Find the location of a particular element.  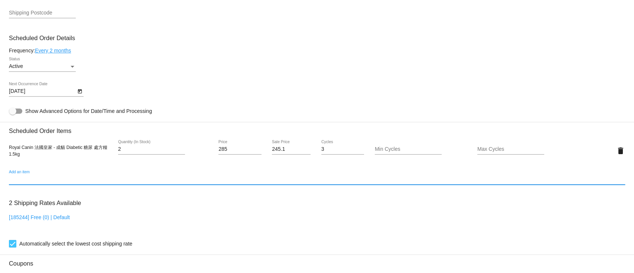

mat-icon: delete is located at coordinates (621, 151).